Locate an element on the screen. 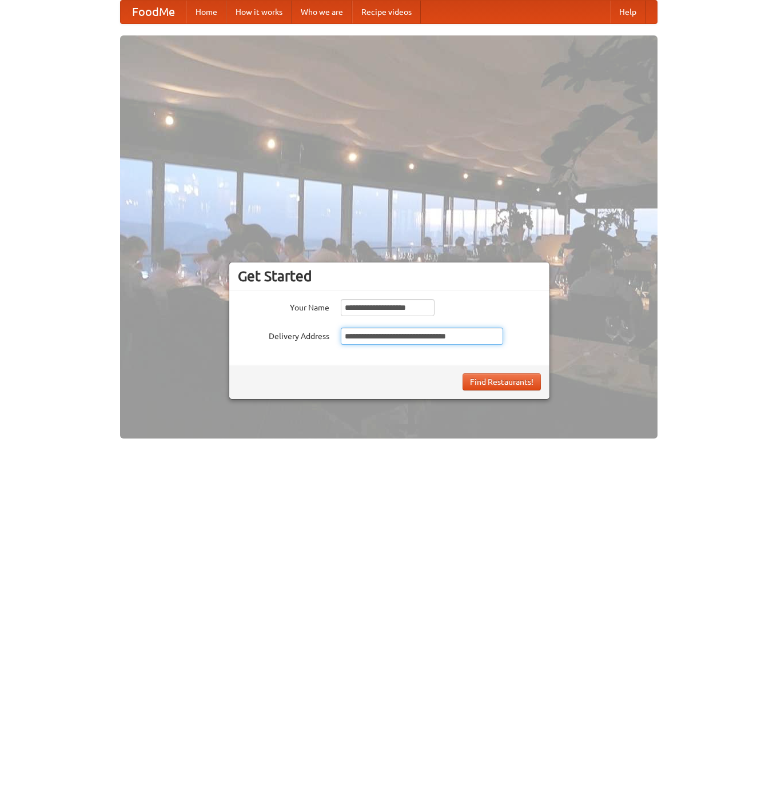 The height and width of the screenshot is (809, 777). label: Your Name is located at coordinates (284, 306).